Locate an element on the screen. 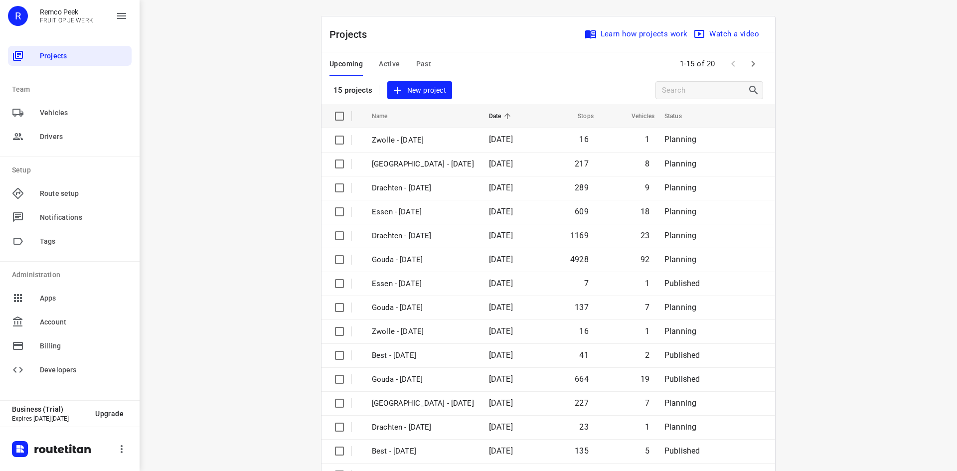 This screenshot has height=471, width=957. div: Projects is located at coordinates (70, 56).